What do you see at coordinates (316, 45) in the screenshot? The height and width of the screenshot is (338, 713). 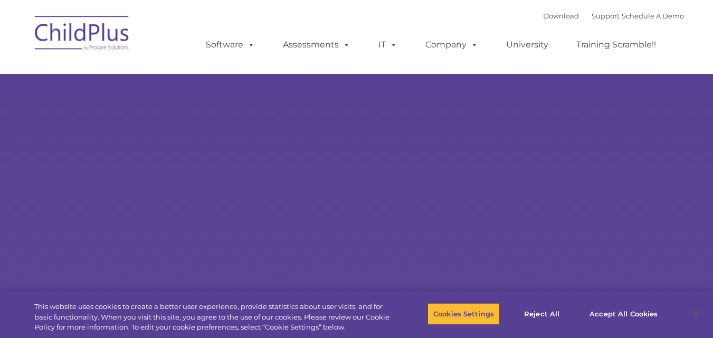 I see `a: Assessments` at bounding box center [316, 45].